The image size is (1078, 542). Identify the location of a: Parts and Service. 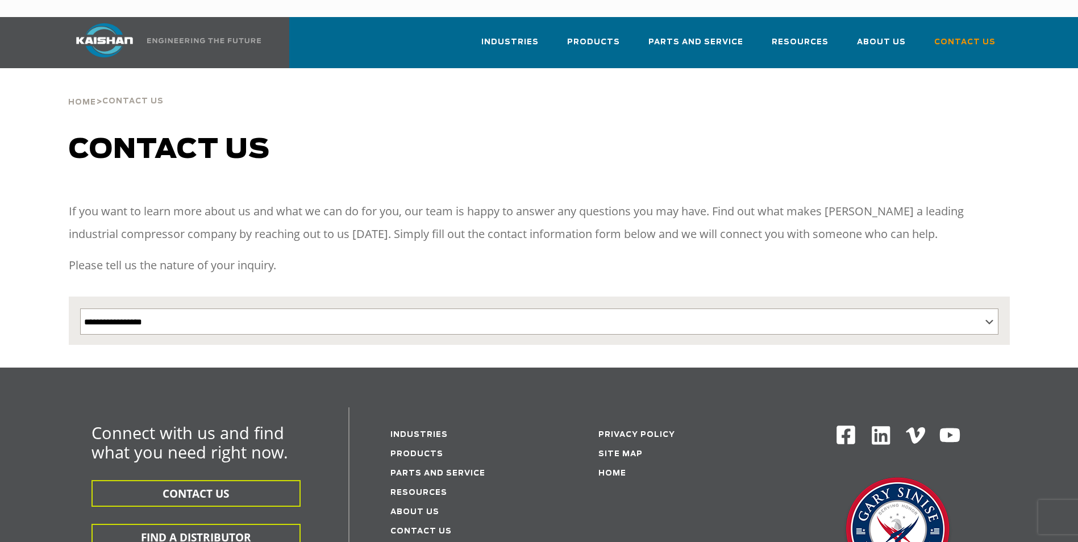
(695, 47).